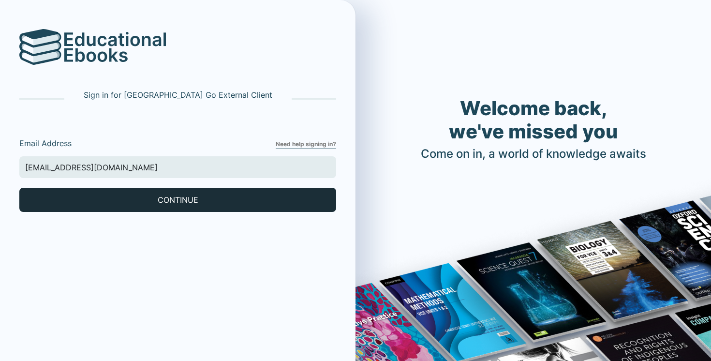  I want to click on img: logo.svg, so click(41, 47).